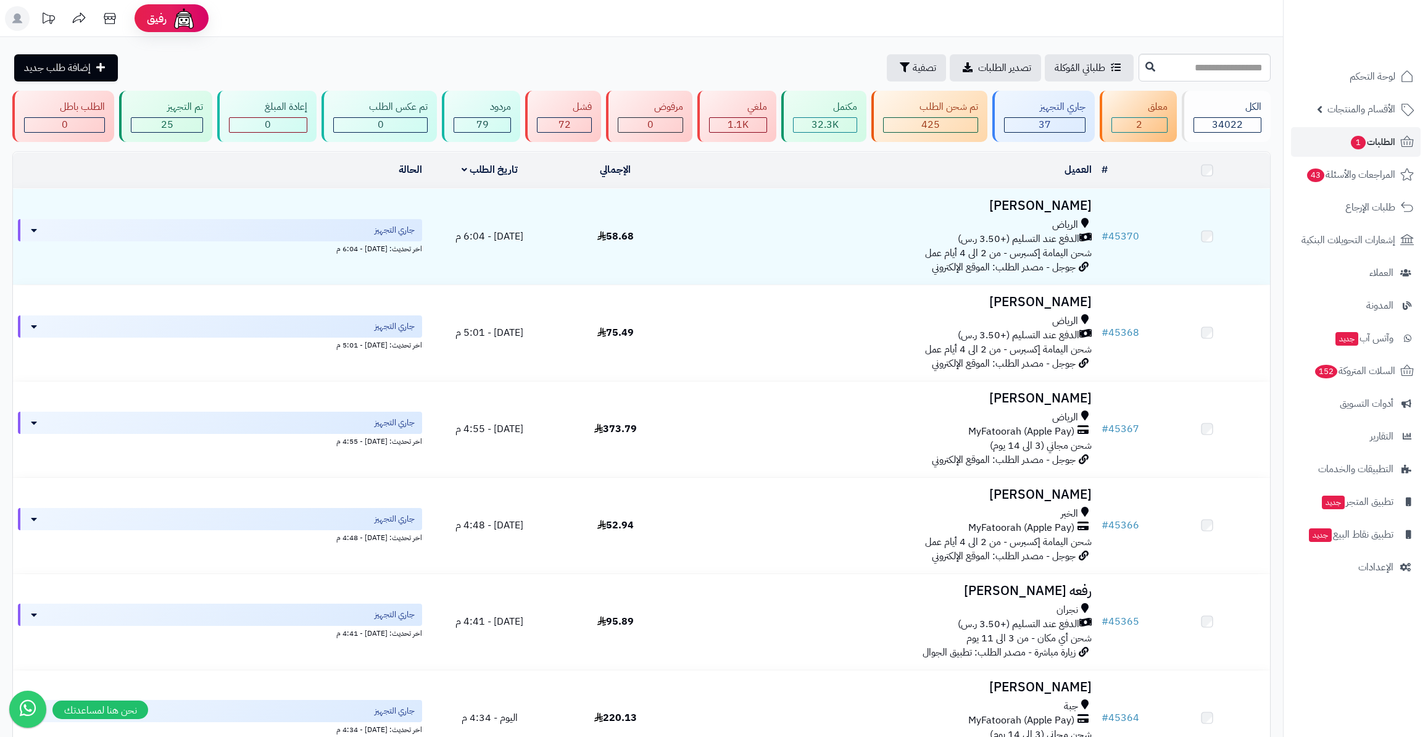  I want to click on span: شحن أي مكان - من 3 الى 11 يوم, so click(1029, 638).